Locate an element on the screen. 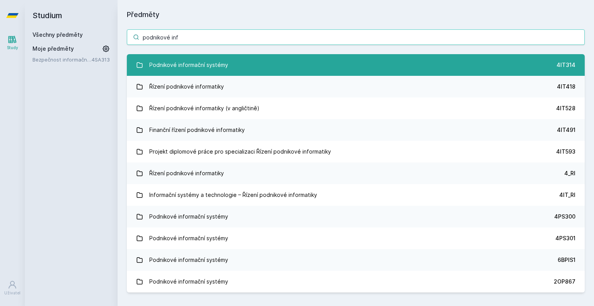 Image resolution: width=594 pixels, height=306 pixels. a: Všechny předměty is located at coordinates (58, 34).